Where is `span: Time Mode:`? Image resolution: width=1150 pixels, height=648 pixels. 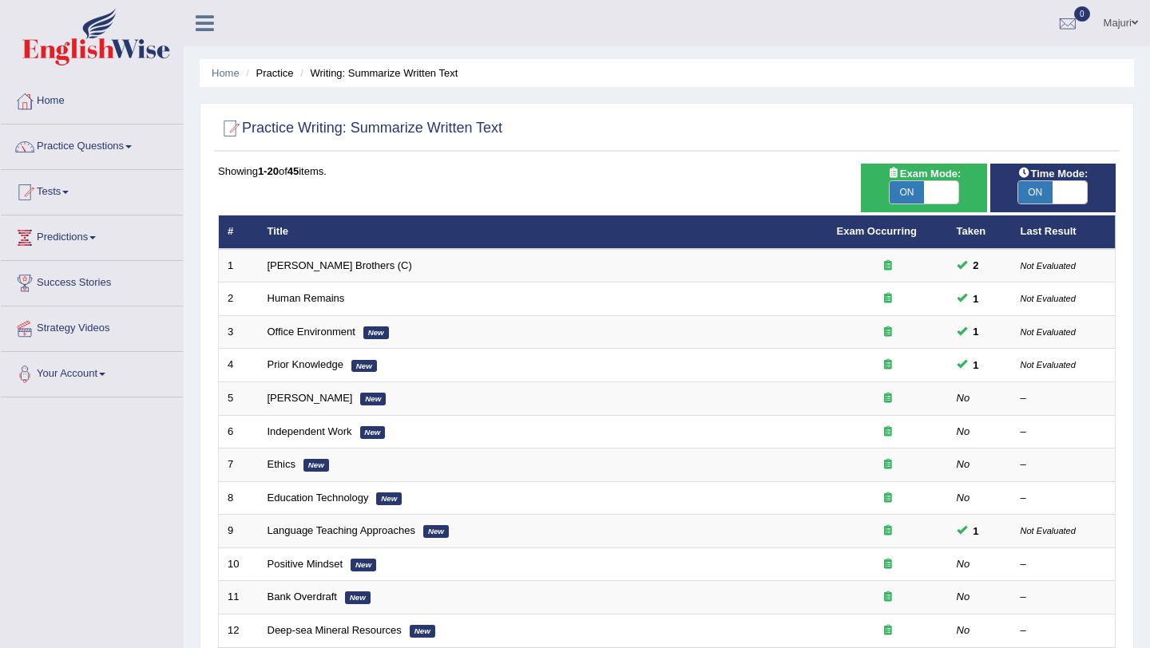
span: Time Mode: is located at coordinates (1053, 173).